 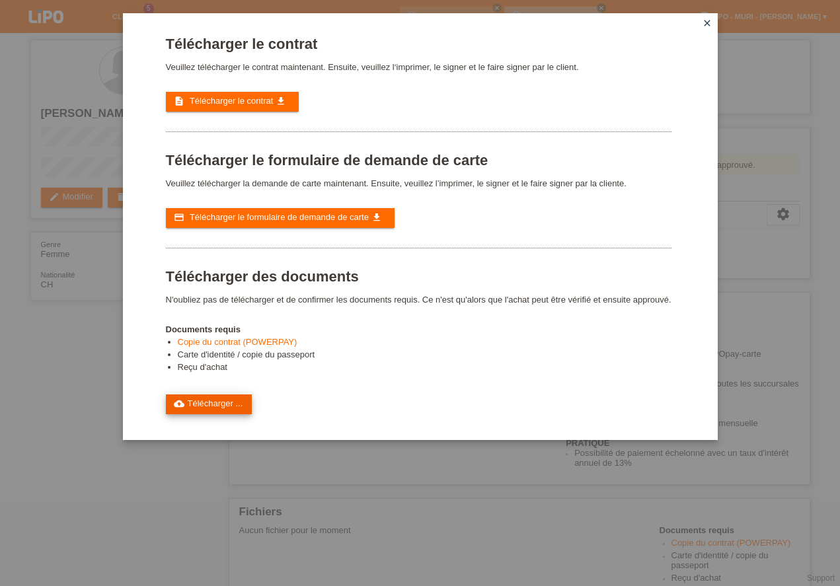 I want to click on i: cloud_upload, so click(x=179, y=404).